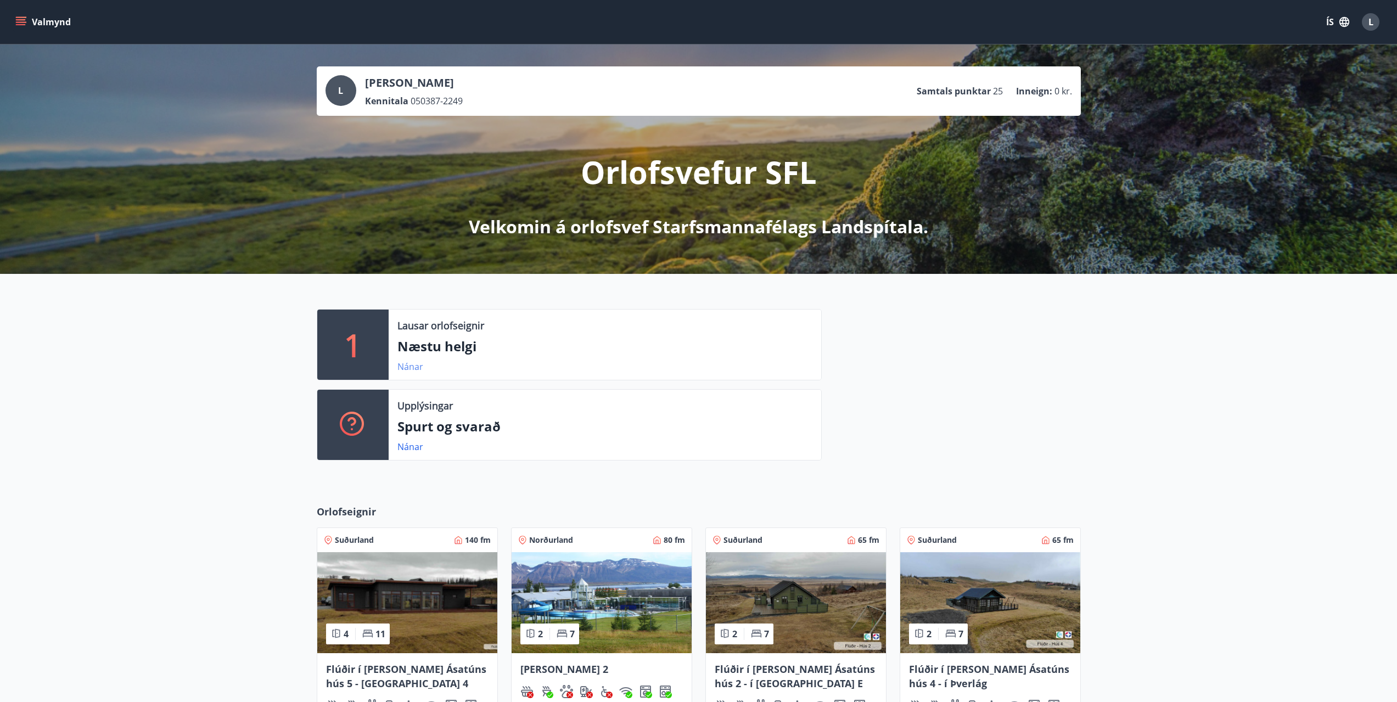 The image size is (1397, 702). Describe the element at coordinates (1338, 22) in the screenshot. I see `button: ÍS` at that location.